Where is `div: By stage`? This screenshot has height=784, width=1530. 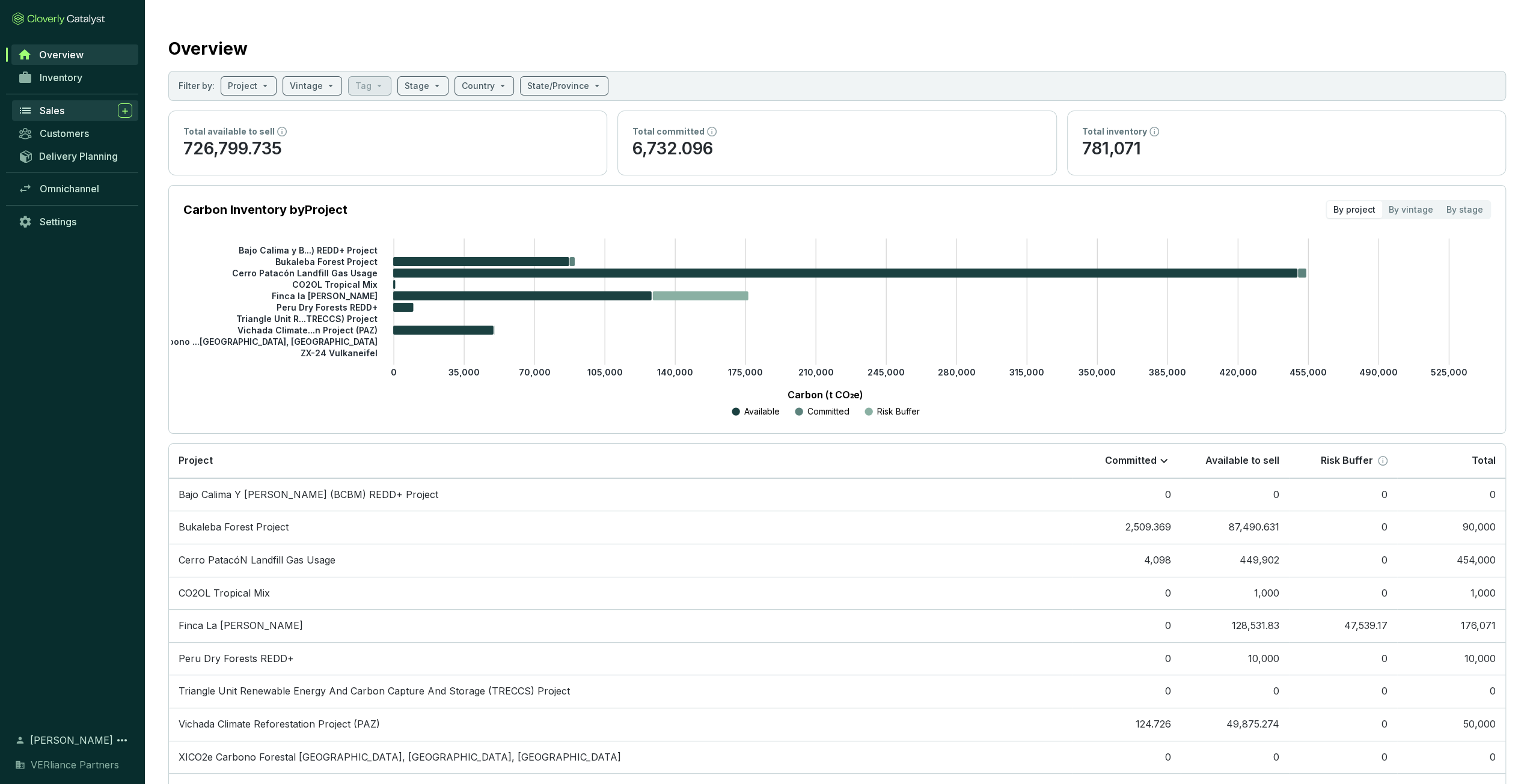
div: By stage is located at coordinates (1465, 210).